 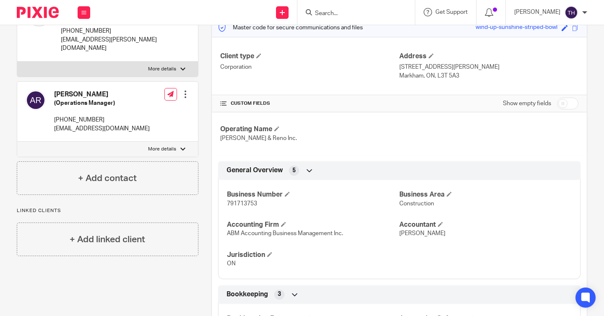 What do you see at coordinates (290, 28) in the screenshot?
I see `p: Master code for secure communications and files` at bounding box center [290, 28].